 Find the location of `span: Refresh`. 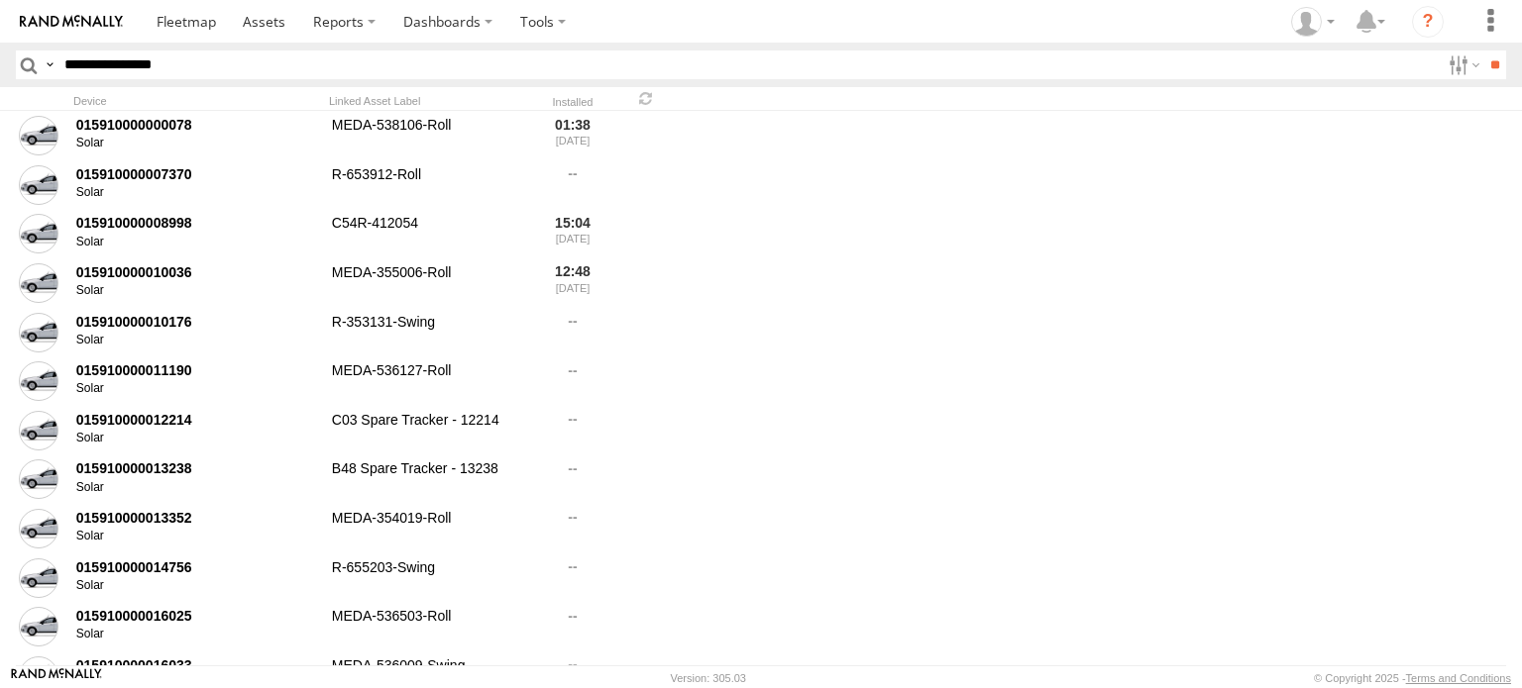

span: Refresh is located at coordinates (646, 98).